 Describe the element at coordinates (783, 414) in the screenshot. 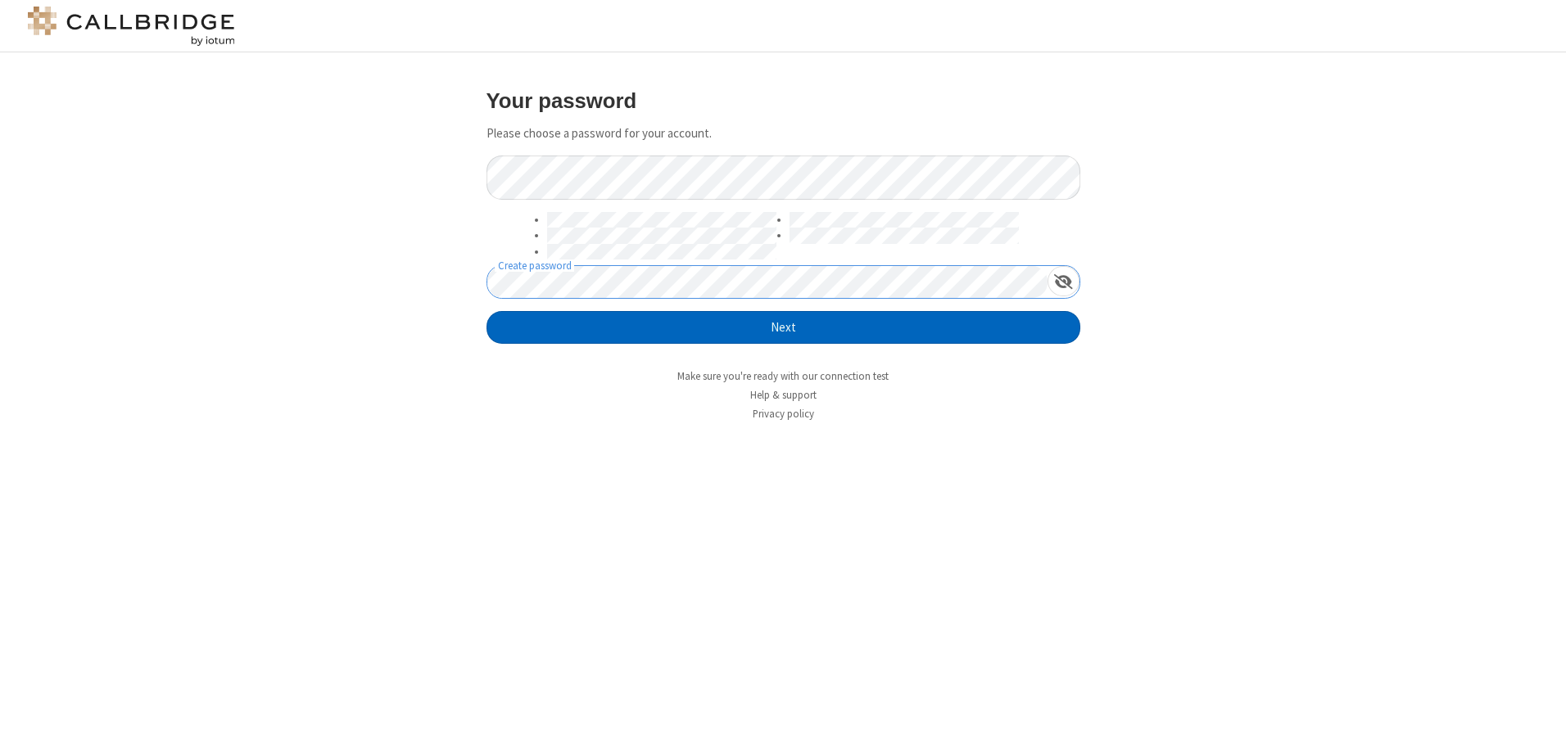

I see `a: Privacy policy` at that location.